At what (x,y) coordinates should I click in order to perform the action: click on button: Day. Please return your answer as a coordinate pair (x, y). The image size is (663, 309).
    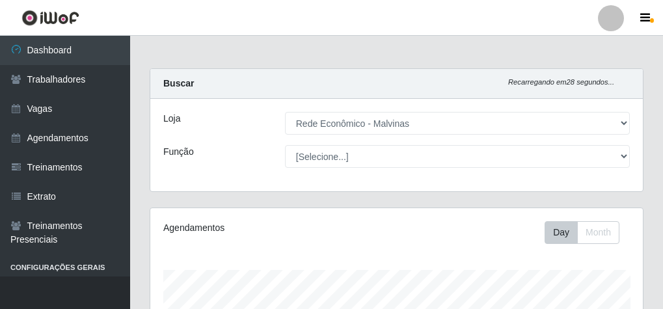
    Looking at the image, I should click on (561, 232).